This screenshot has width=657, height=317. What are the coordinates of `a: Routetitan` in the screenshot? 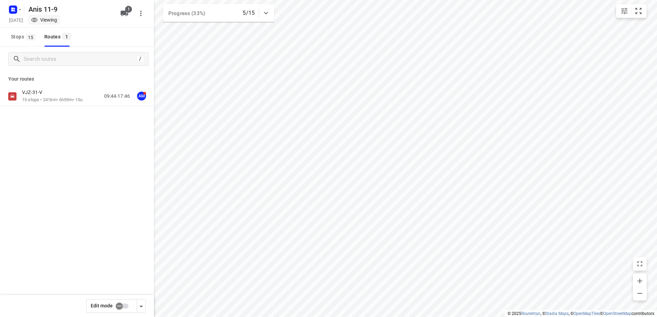 It's located at (531, 314).